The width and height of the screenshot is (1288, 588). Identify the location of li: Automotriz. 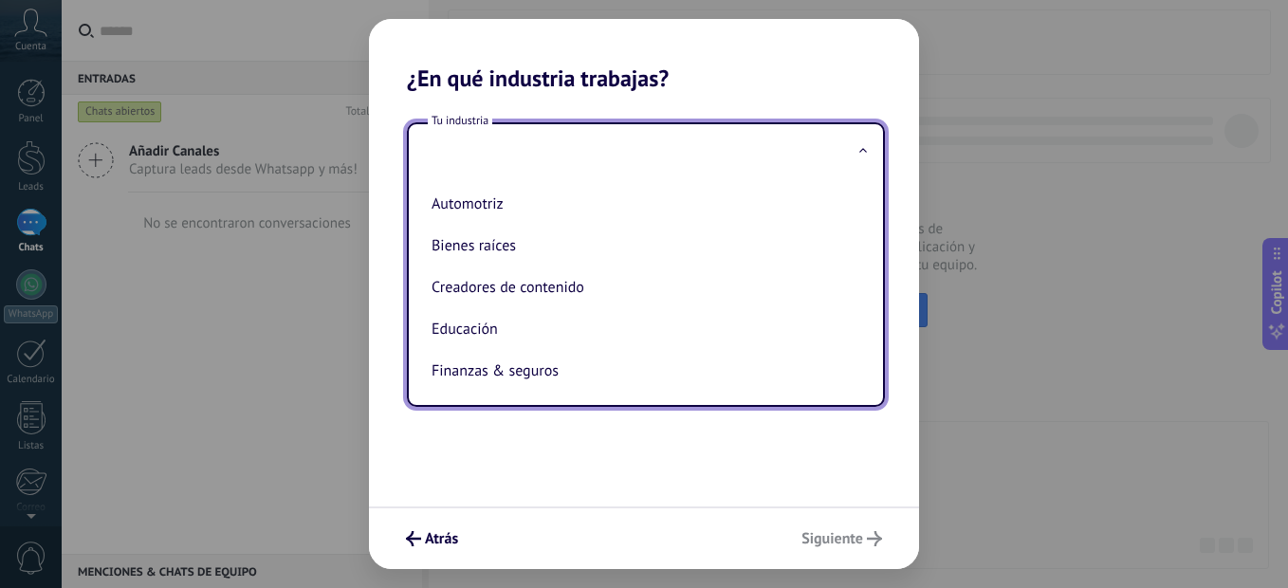
(642, 204).